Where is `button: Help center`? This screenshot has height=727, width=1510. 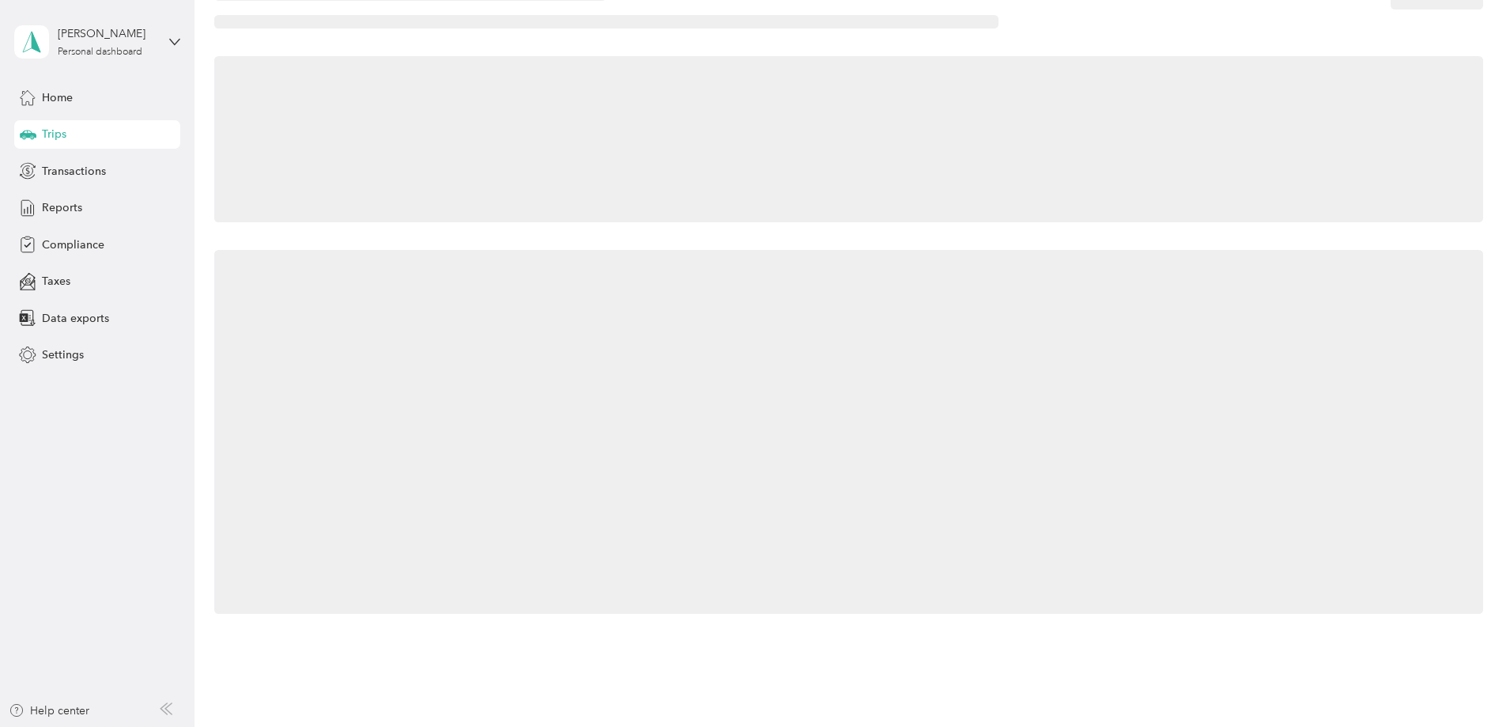 button: Help center is located at coordinates (49, 710).